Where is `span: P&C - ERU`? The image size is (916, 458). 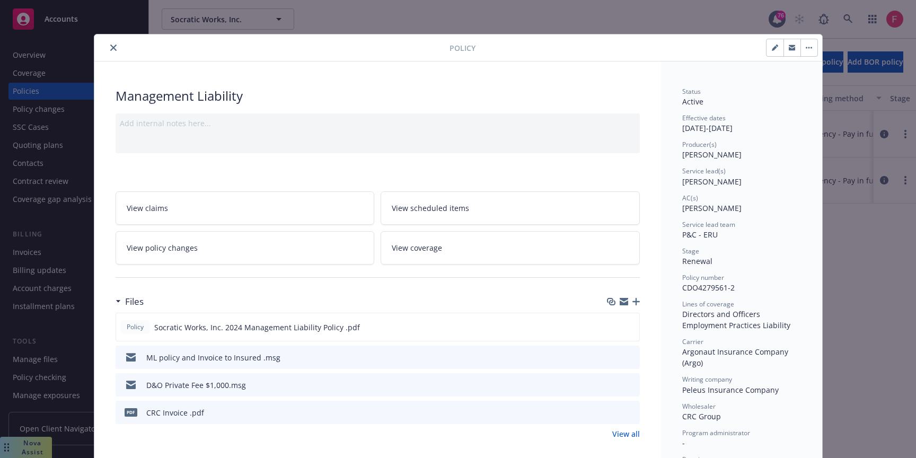 span: P&C - ERU is located at coordinates (700, 234).